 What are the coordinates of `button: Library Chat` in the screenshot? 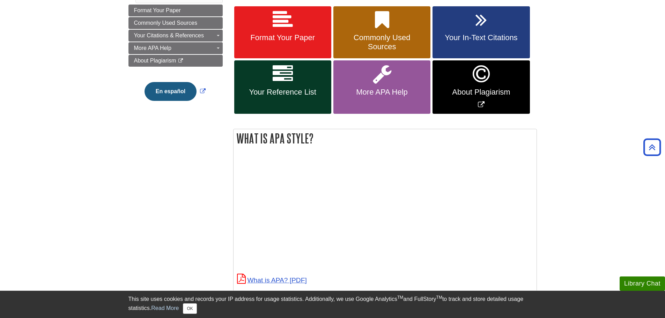 It's located at (643, 284).